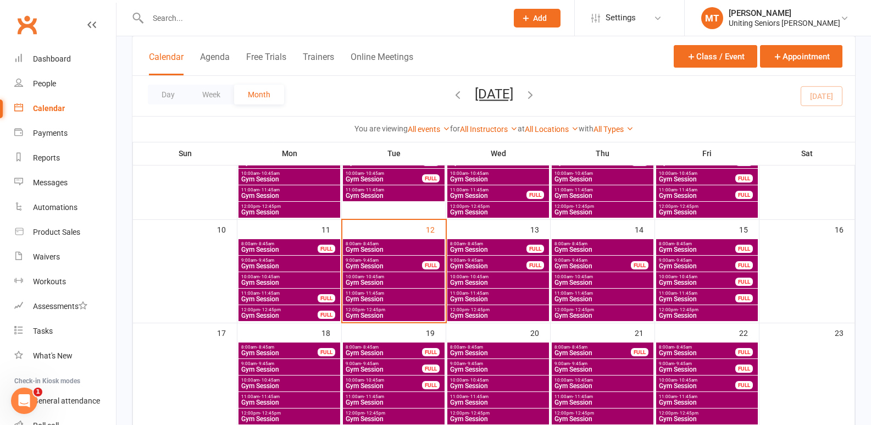 The height and width of the screenshot is (425, 871). Describe the element at coordinates (65, 257) in the screenshot. I see `a: Waivers` at that location.